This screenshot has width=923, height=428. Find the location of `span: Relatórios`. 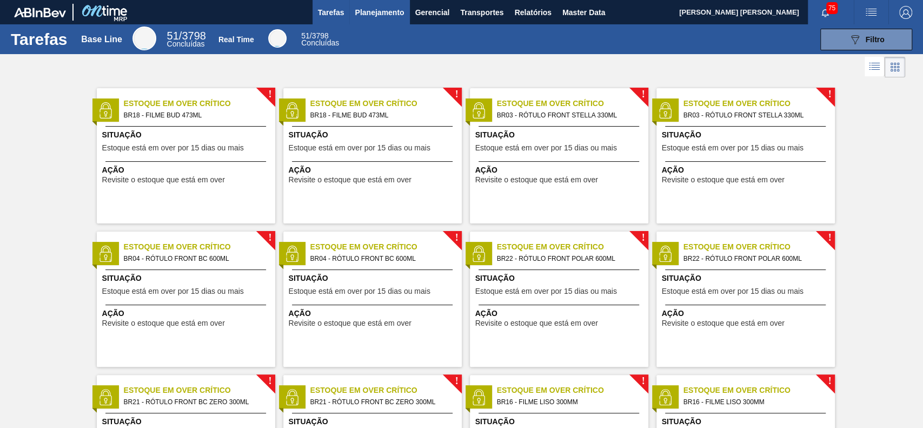

span: Relatórios is located at coordinates (533, 12).